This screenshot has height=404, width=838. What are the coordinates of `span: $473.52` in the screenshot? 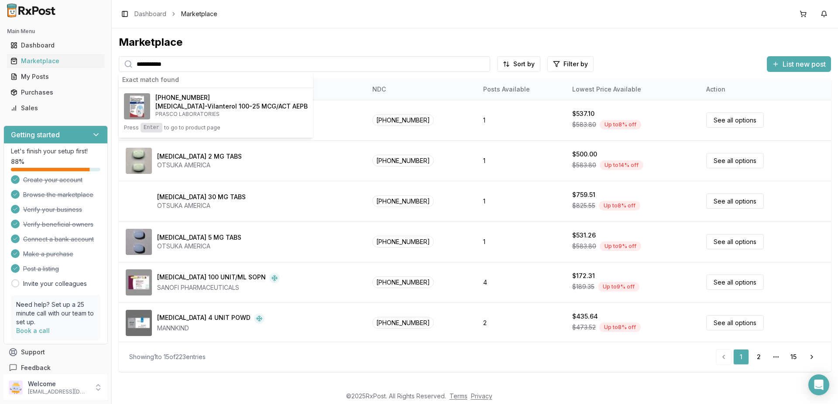 It's located at (584, 328).